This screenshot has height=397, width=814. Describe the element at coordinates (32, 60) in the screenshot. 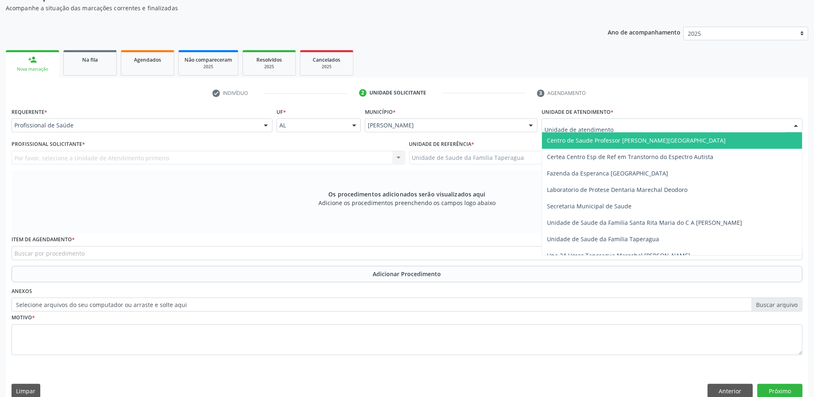

I see `div: person_add` at that location.